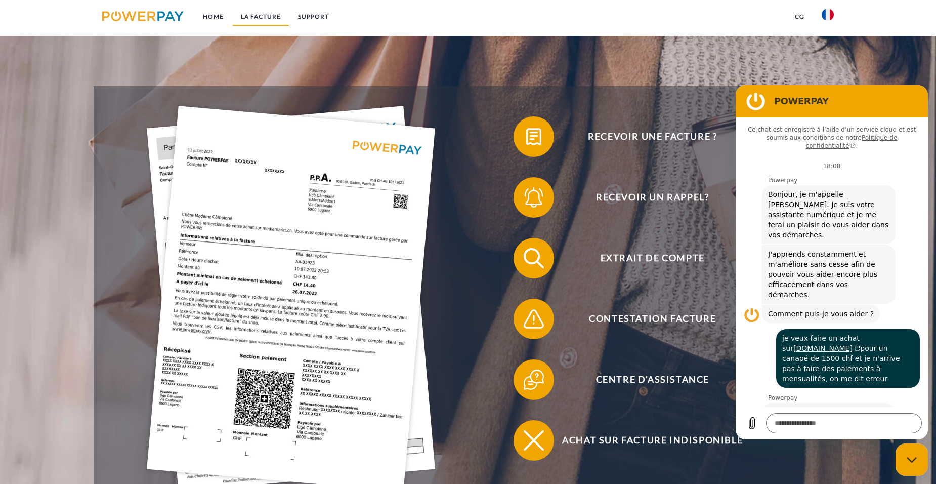 The image size is (936, 484). Describe the element at coordinates (653, 440) in the screenshot. I see `span: Achat sur facture indisponible` at that location.